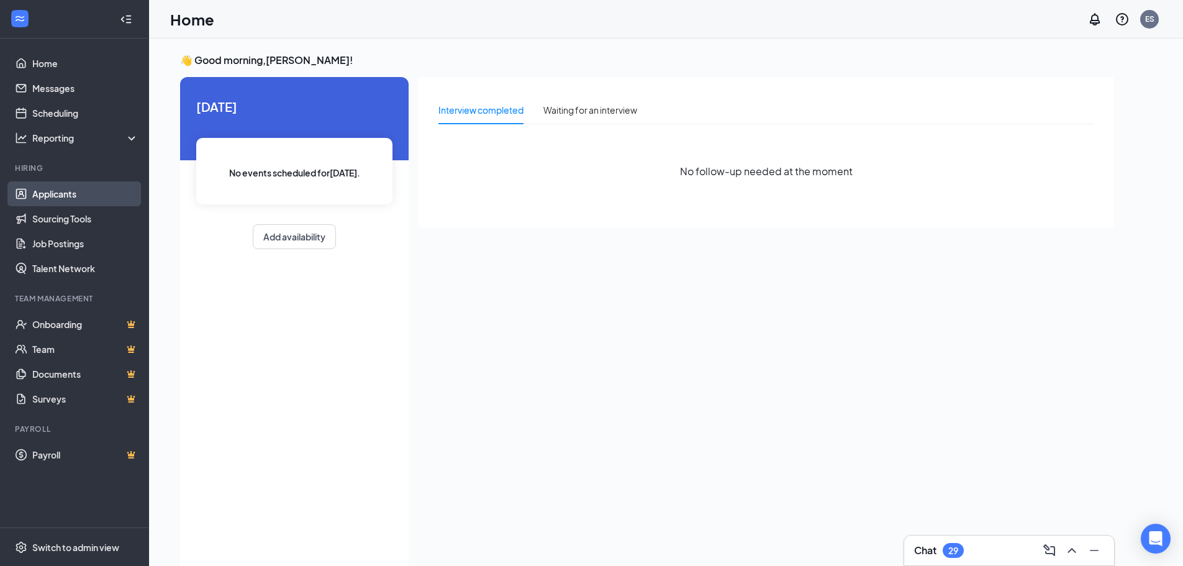 The height and width of the screenshot is (566, 1183). I want to click on a: DocumentsCrown, so click(85, 374).